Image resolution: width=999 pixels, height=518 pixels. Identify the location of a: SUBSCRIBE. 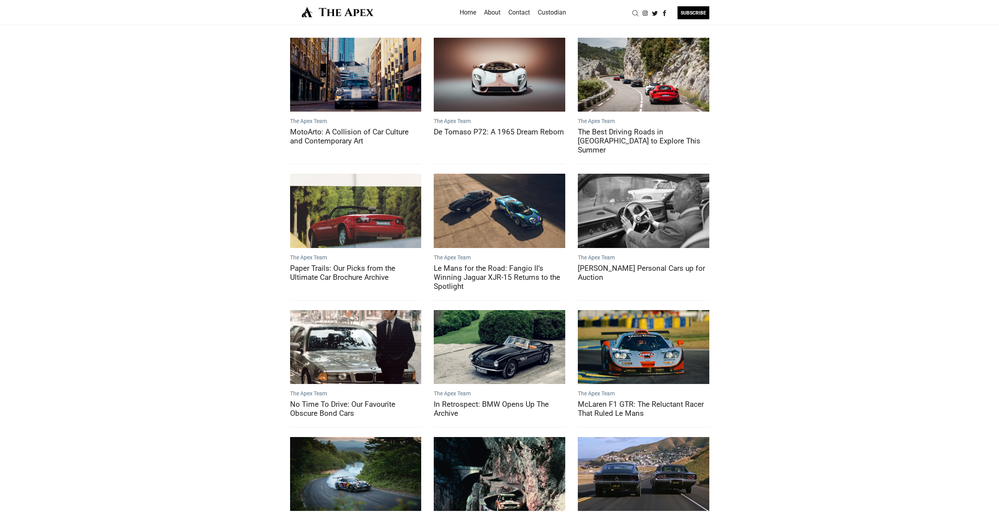
(689, 13).